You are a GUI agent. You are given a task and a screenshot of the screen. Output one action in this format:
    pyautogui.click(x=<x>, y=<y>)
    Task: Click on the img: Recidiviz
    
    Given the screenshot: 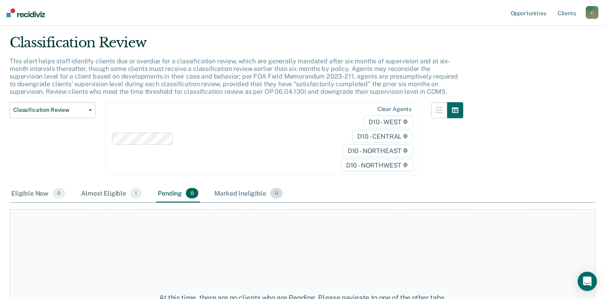 What is the action you would take?
    pyautogui.click(x=26, y=13)
    